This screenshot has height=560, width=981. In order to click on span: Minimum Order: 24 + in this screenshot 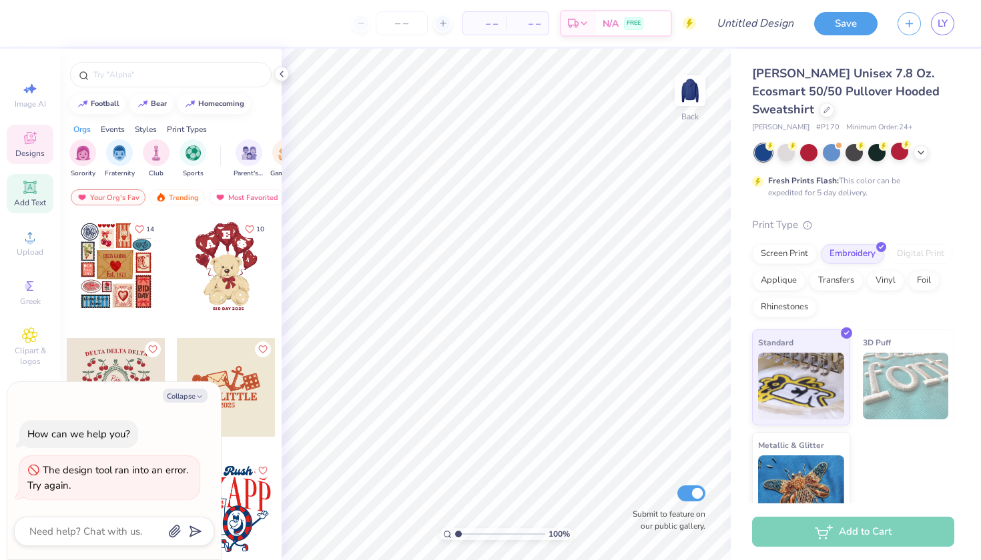, I will do `click(879, 127)`.